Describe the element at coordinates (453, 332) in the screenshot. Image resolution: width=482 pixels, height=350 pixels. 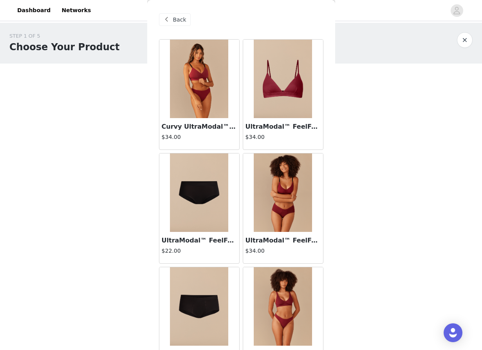
I see `div: Open Intercom Messenger` at that location.